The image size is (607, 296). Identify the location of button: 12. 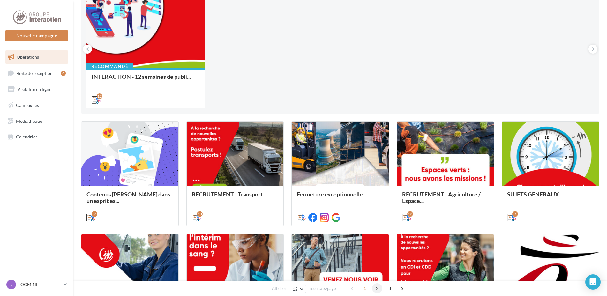
(298, 289).